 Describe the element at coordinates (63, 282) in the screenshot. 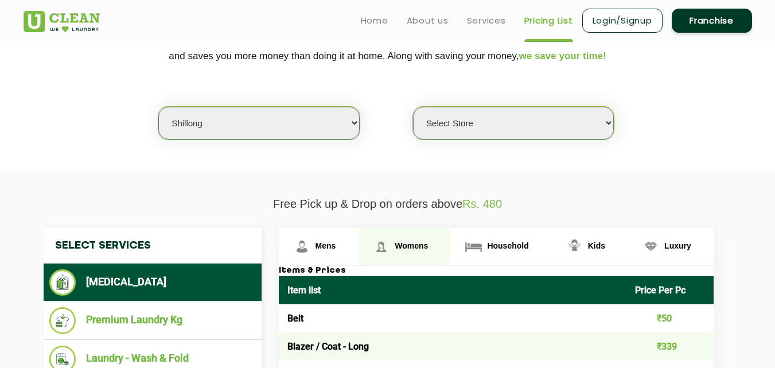

I see `img: Dry Cleaning` at that location.